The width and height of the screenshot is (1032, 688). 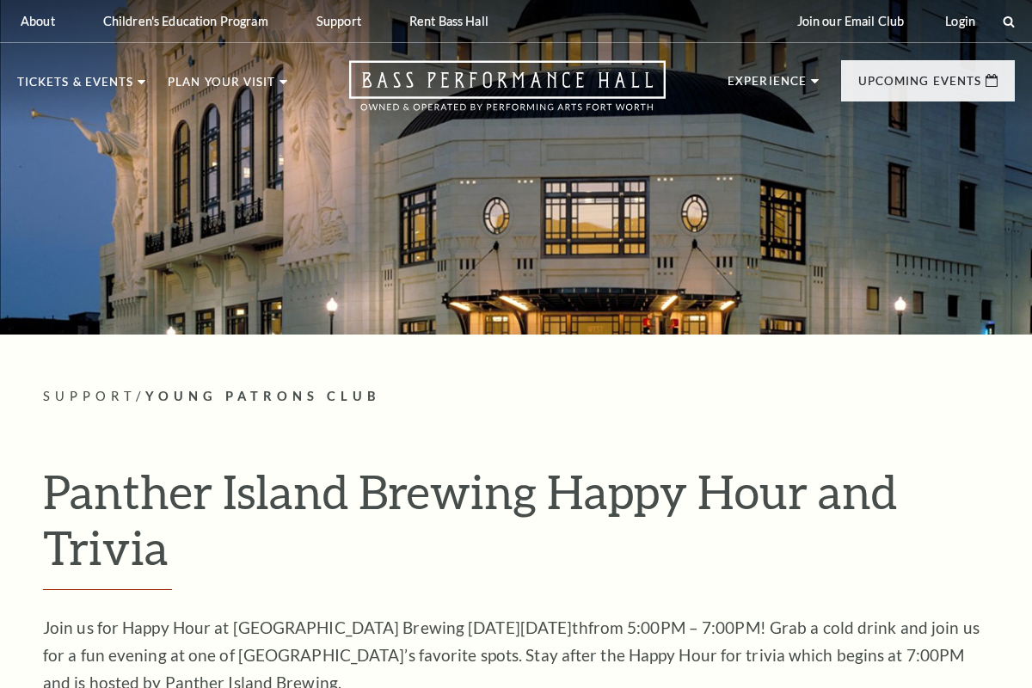 What do you see at coordinates (579, 627) in the screenshot?
I see `sup: th` at bounding box center [579, 627].